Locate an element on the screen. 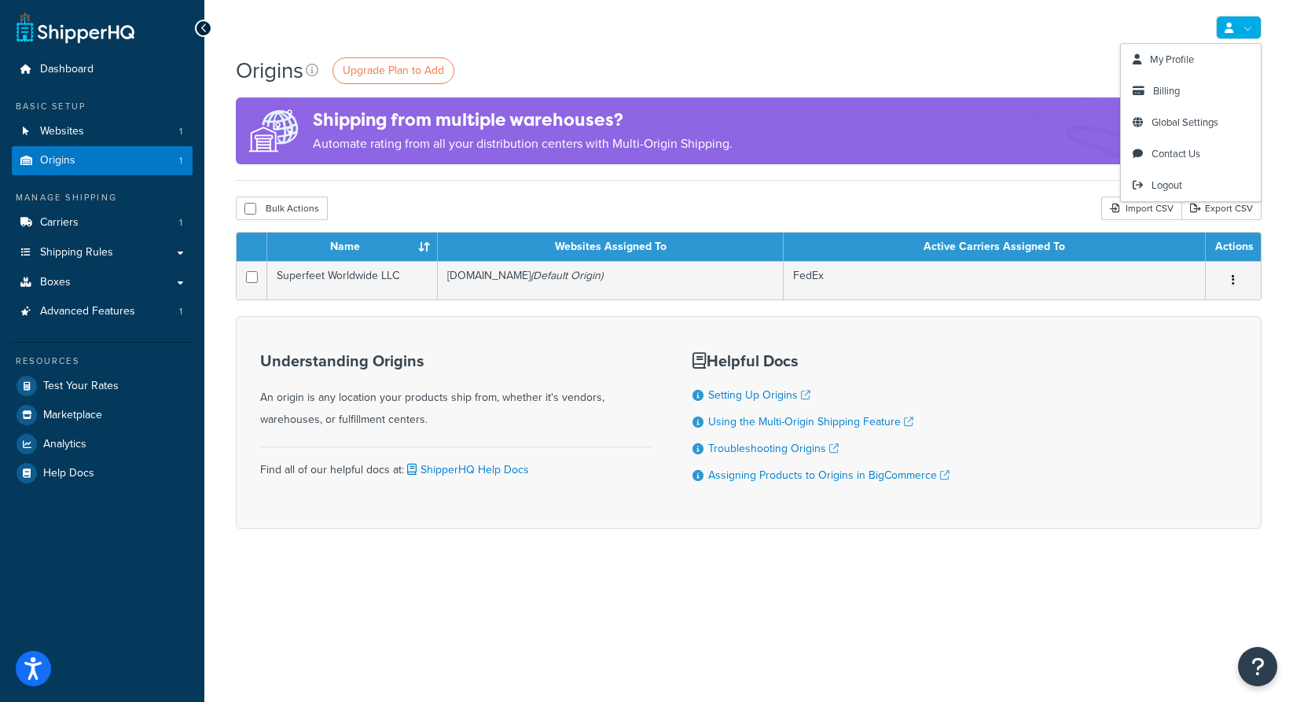  a: Boxes is located at coordinates (102, 282).